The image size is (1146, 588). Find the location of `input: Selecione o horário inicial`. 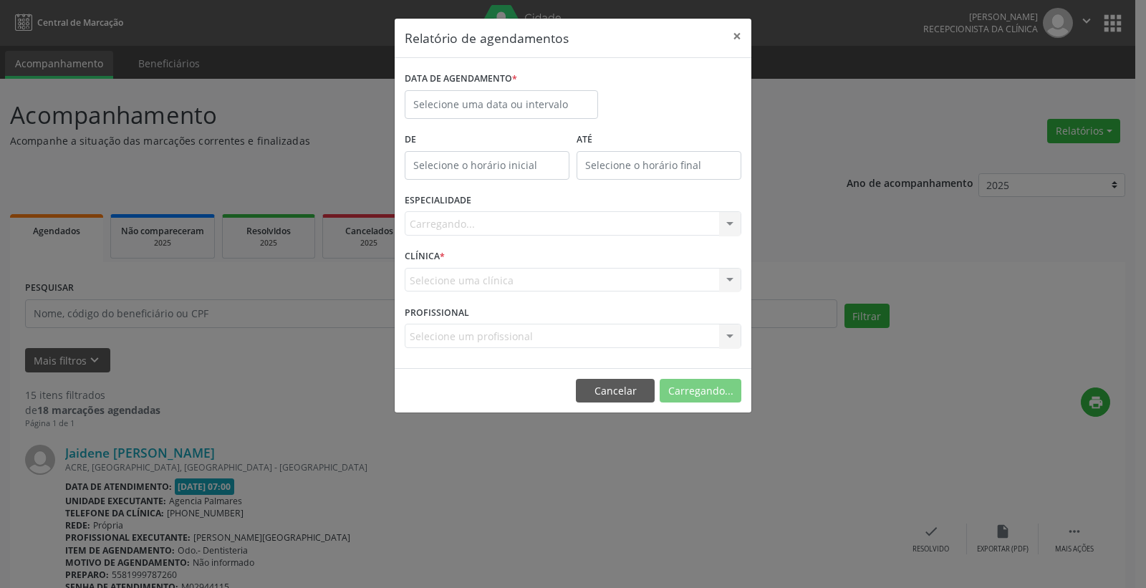

input: Selecione o horário inicial is located at coordinates (487, 165).